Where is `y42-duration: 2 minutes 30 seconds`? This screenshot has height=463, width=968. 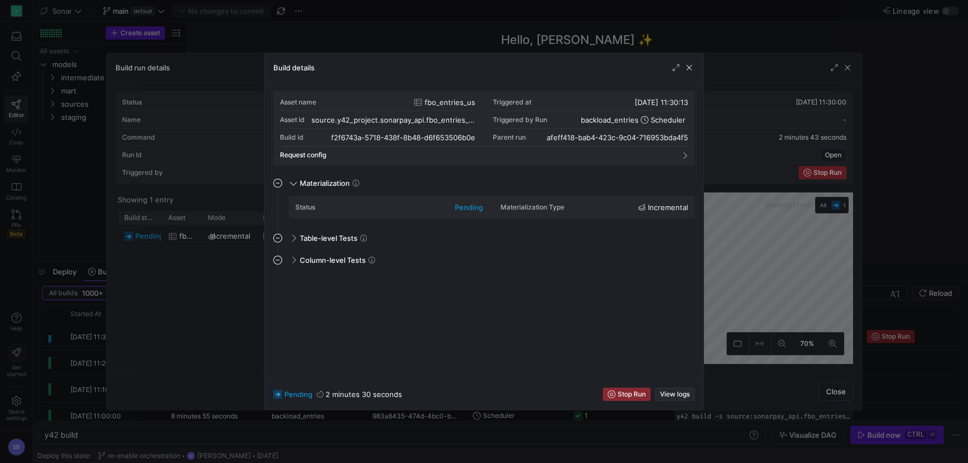
y42-duration: 2 minutes 30 seconds is located at coordinates (363, 394).